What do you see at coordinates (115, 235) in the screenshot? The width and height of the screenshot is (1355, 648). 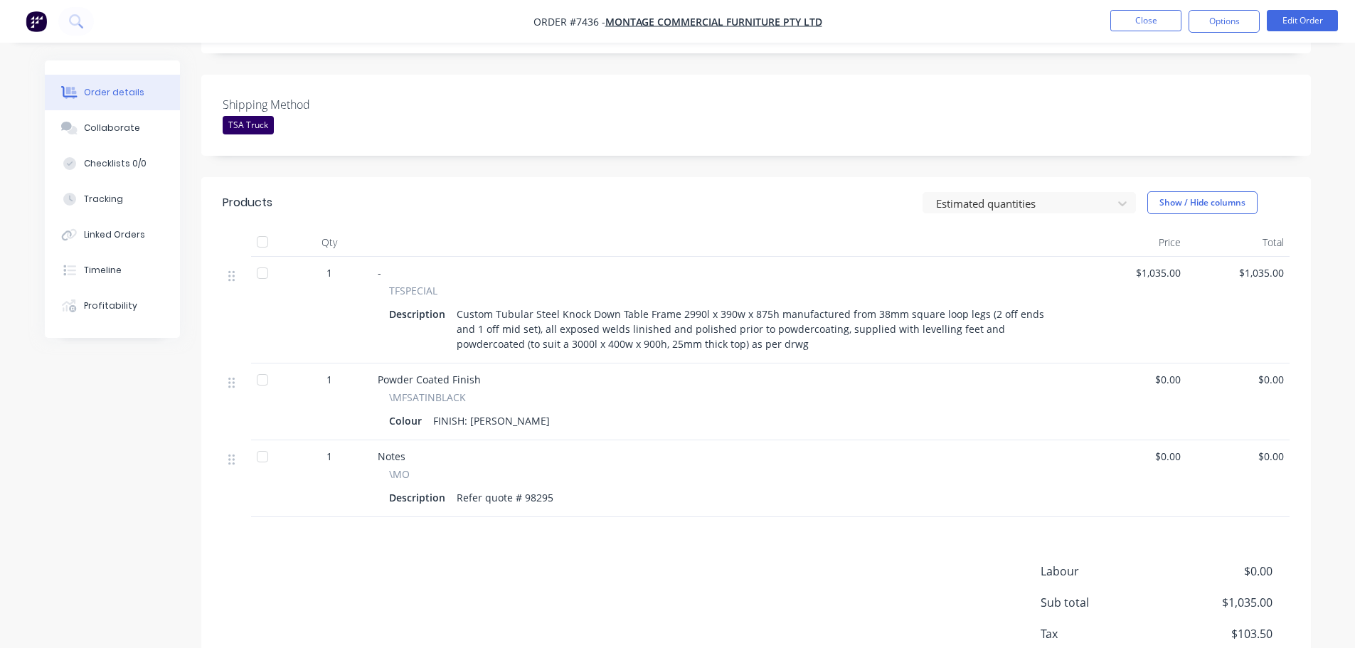 I see `div: Linked Orders` at bounding box center [115, 235].